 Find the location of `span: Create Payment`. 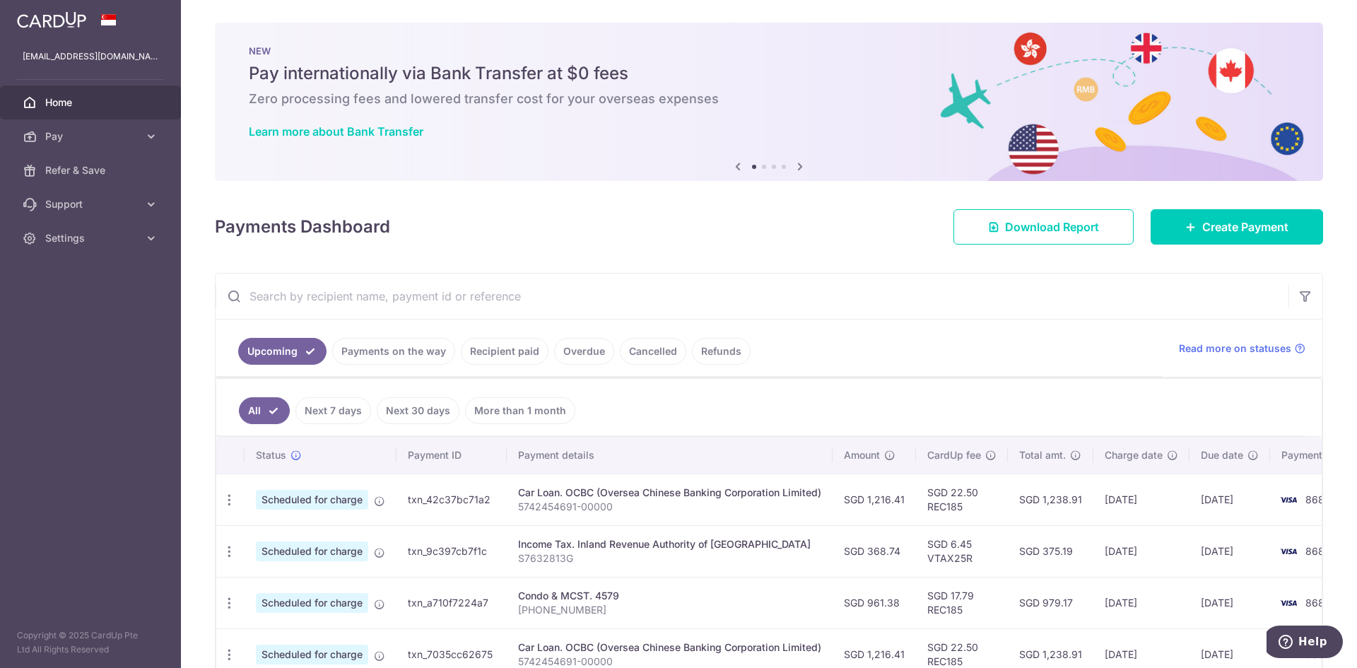

span: Create Payment is located at coordinates (1245, 227).